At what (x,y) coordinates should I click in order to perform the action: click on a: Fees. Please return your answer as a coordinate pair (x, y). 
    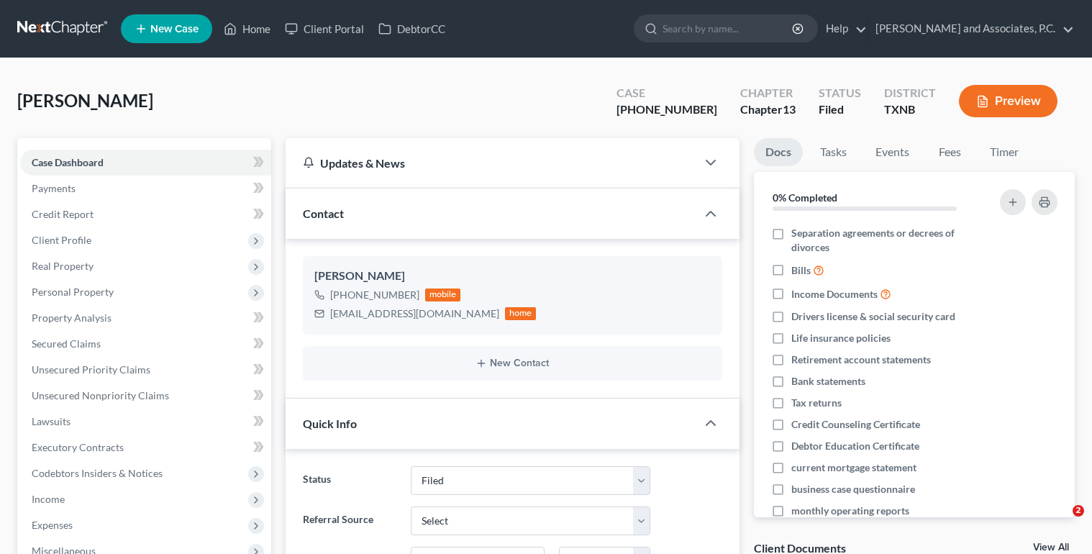
    Looking at the image, I should click on (949, 152).